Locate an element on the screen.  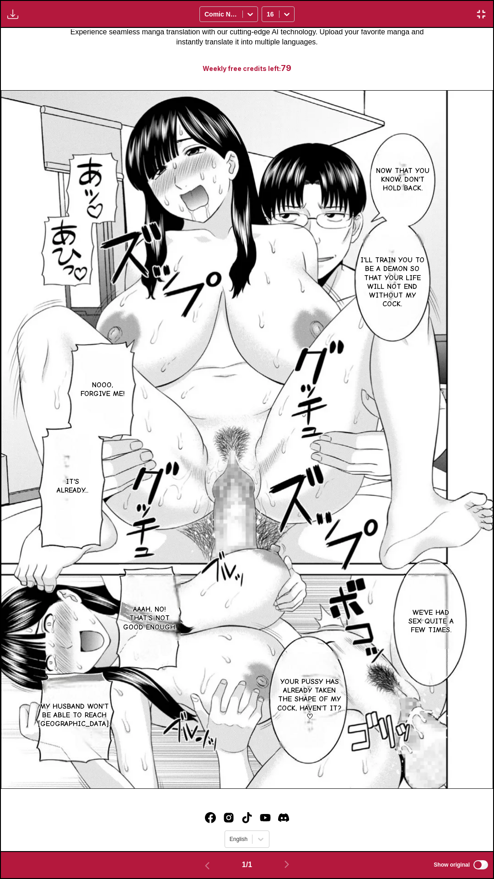
p: I'll train you to be a demon so that your life will not end without my cock. is located at coordinates (393, 282).